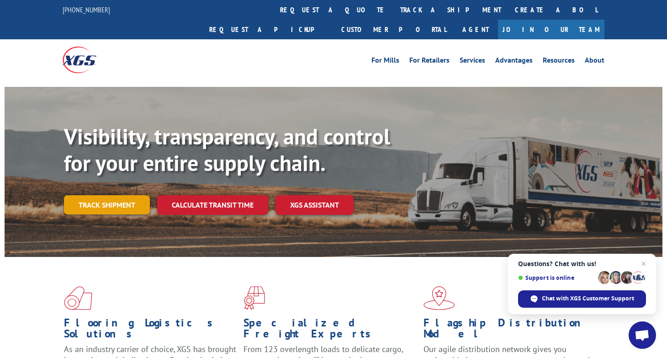 This screenshot has width=667, height=358. I want to click on h1: Flagship Distribution Model, so click(510, 330).